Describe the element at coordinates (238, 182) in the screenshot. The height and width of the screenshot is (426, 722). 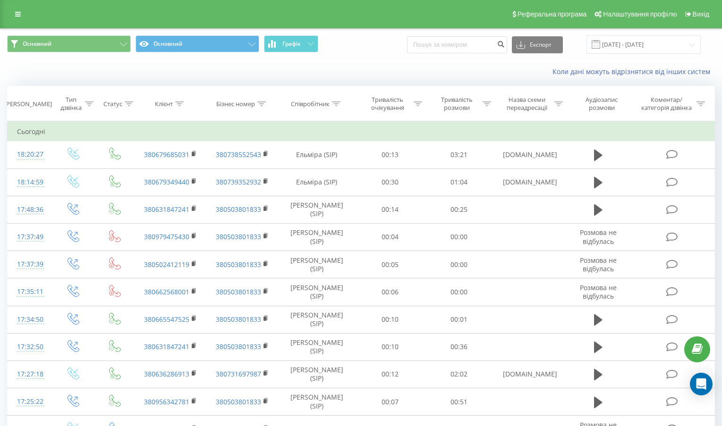
I see `a: 380739352932` at that location.